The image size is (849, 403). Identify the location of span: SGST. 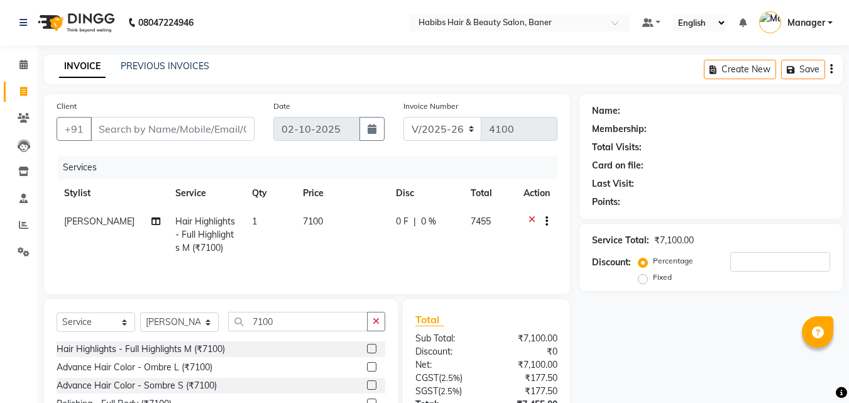
(427, 391).